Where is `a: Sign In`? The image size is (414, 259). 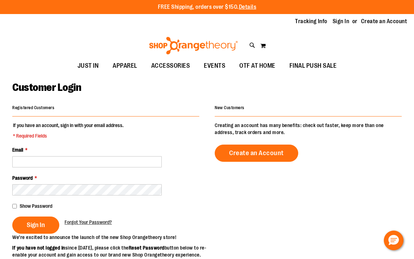 a: Sign In is located at coordinates (341, 21).